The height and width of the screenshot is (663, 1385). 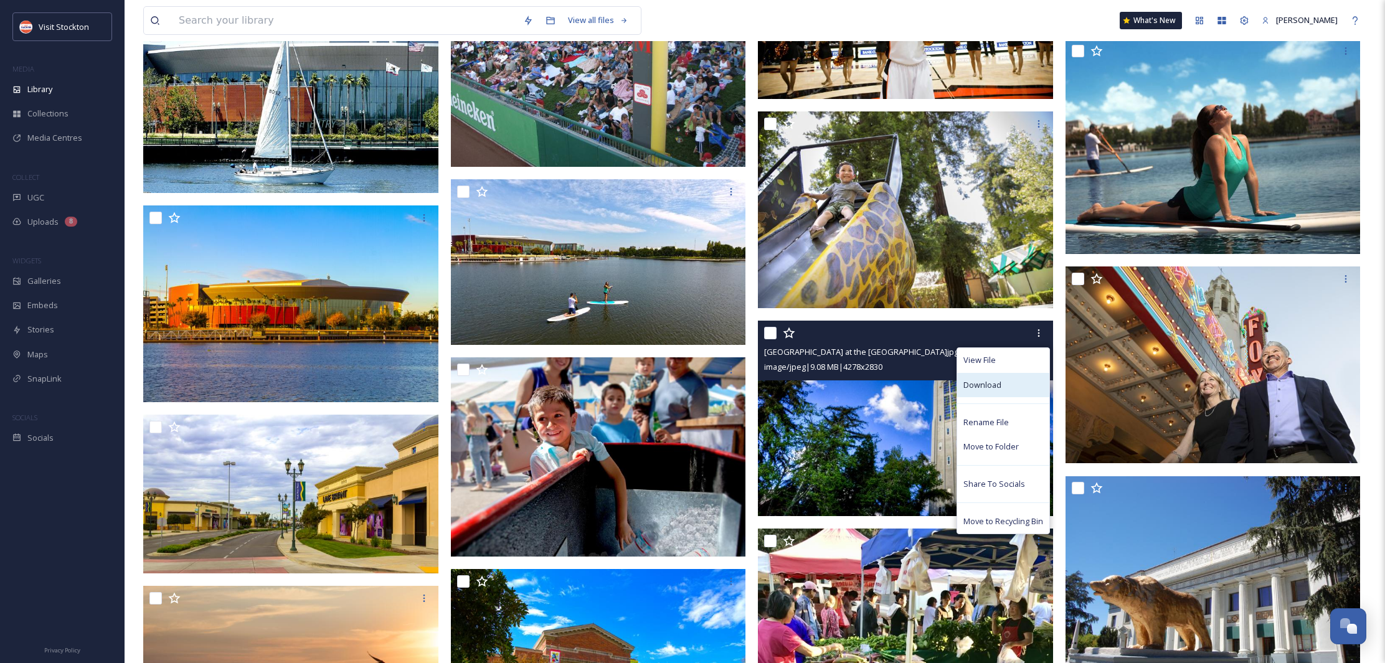 I want to click on span: Collections, so click(x=48, y=113).